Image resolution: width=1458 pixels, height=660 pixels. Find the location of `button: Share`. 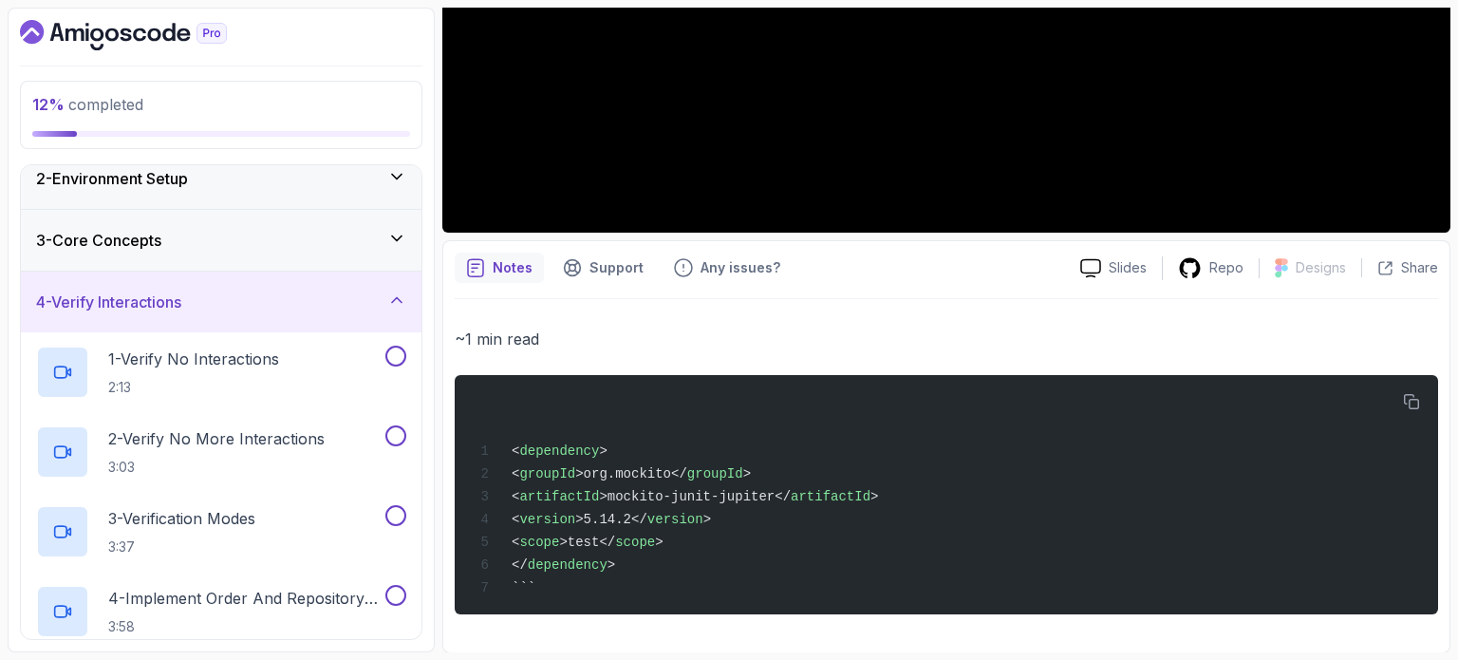

button: Share is located at coordinates (1399, 268).